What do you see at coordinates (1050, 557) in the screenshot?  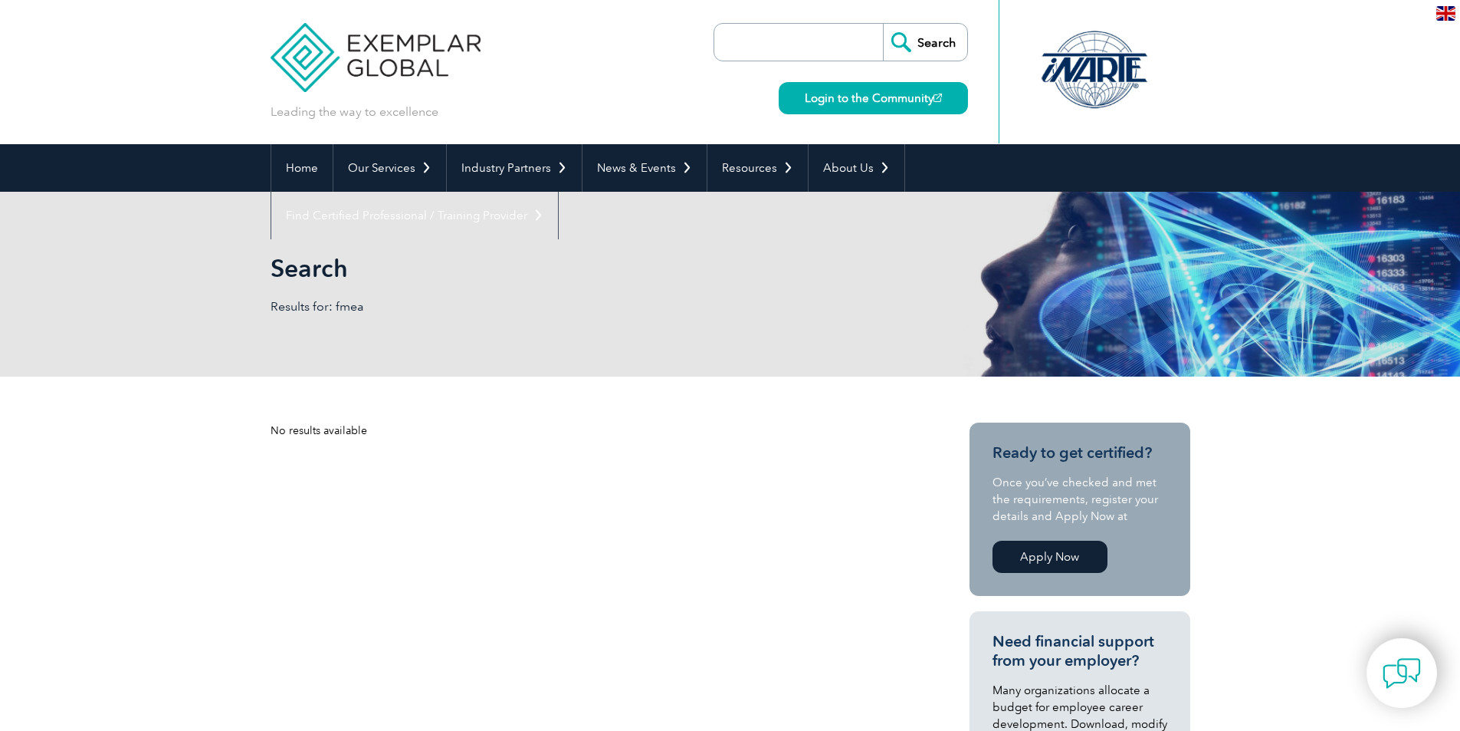 I see `a: Apply Now` at bounding box center [1050, 557].